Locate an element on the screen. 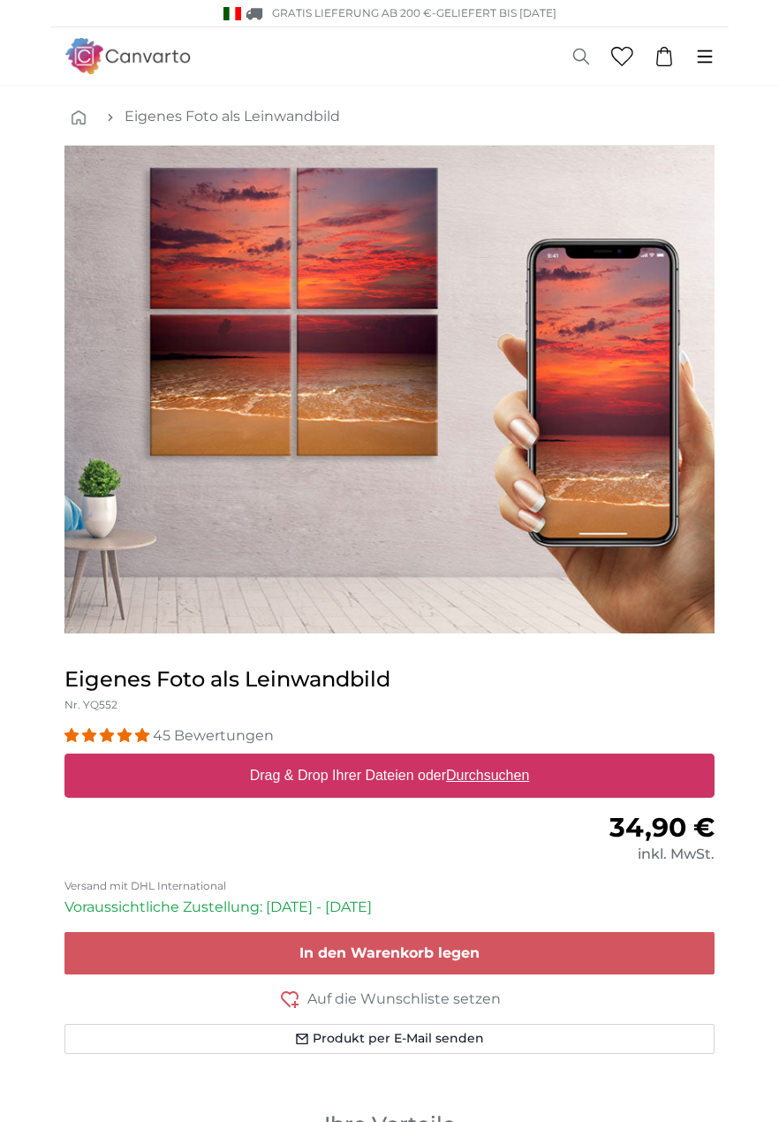 Image resolution: width=779 pixels, height=1122 pixels. img: personalised-canvas-print is located at coordinates (390, 390).